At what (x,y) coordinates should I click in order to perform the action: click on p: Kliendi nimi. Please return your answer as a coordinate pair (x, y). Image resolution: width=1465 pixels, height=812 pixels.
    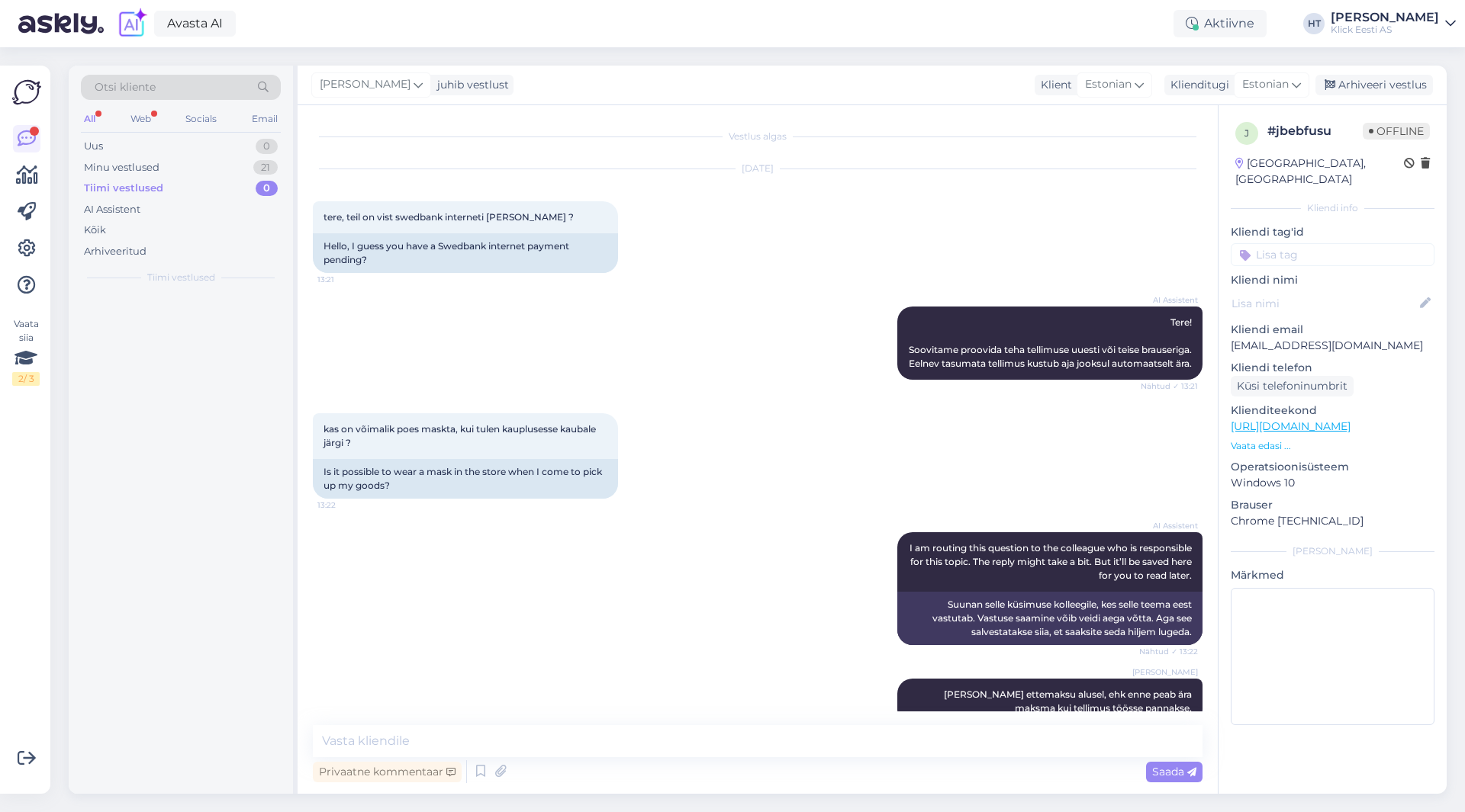
    Looking at the image, I should click on (1332, 280).